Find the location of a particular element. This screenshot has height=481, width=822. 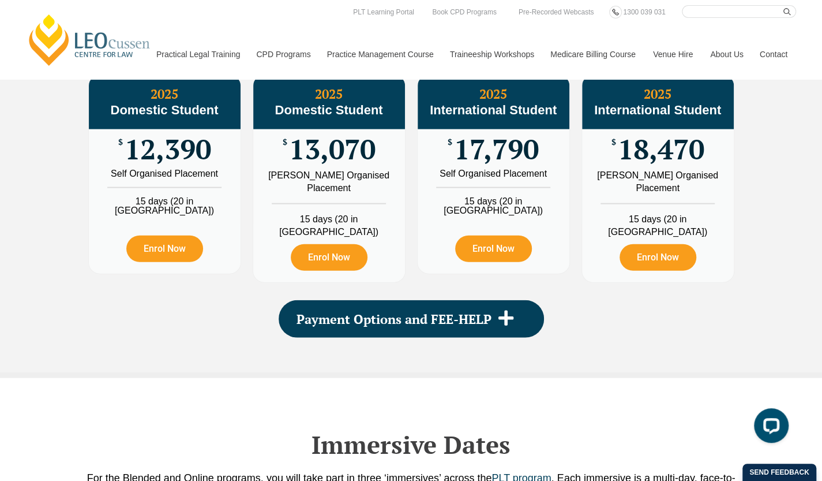

span: Payment Options and FEE-HELP is located at coordinates (394, 319).